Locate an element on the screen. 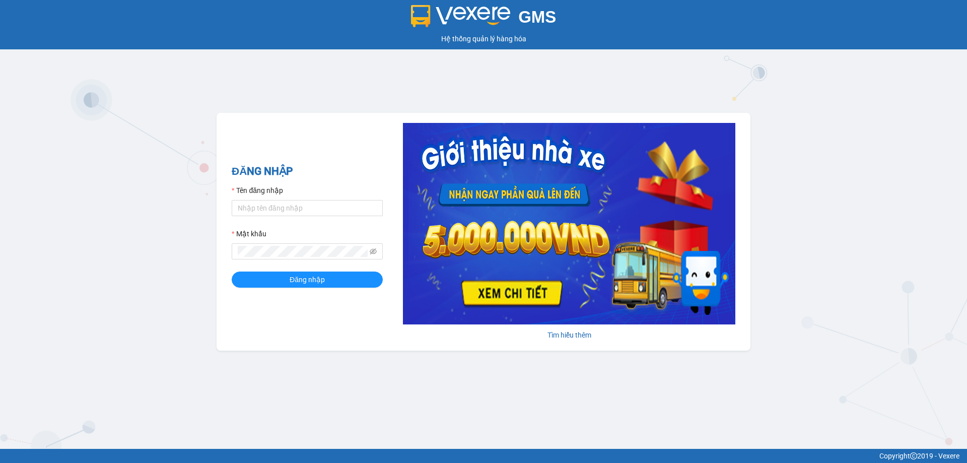 The image size is (967, 463). img: logo 2 is located at coordinates (461, 16).